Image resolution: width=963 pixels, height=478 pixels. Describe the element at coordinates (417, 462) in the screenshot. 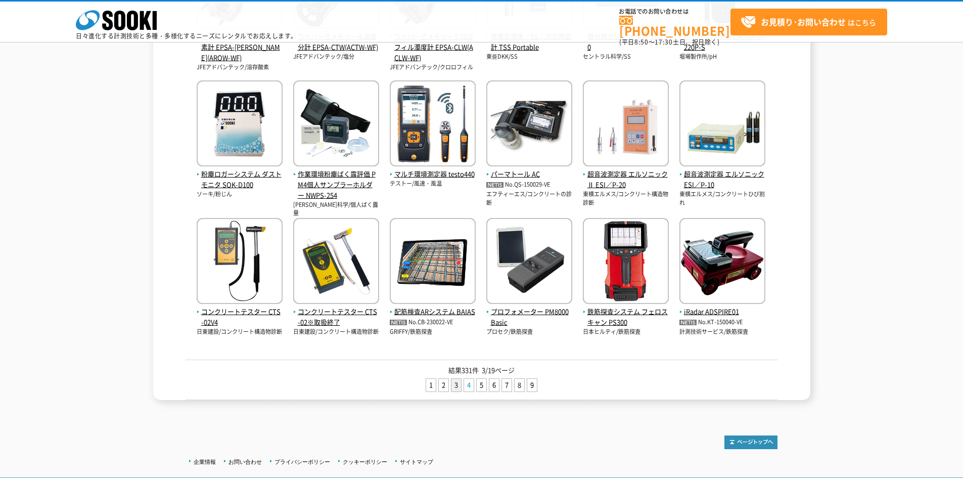

I see `a: サイトマップ` at that location.